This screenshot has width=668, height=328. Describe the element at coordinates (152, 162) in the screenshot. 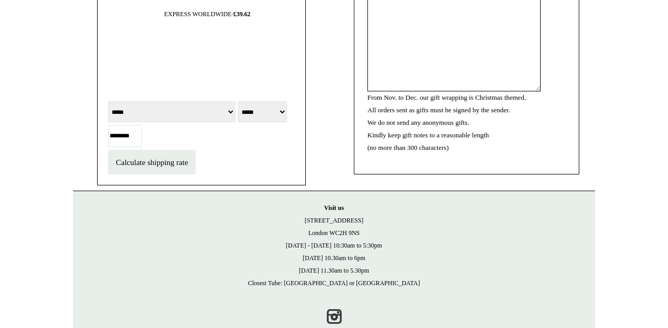

I see `button: Calculate shipping rate` at that location.